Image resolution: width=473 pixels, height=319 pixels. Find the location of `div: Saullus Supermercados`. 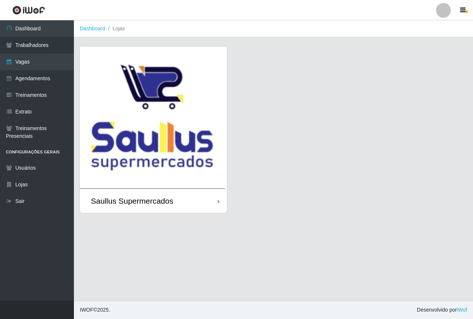

div: Saullus Supermercados is located at coordinates (132, 200).